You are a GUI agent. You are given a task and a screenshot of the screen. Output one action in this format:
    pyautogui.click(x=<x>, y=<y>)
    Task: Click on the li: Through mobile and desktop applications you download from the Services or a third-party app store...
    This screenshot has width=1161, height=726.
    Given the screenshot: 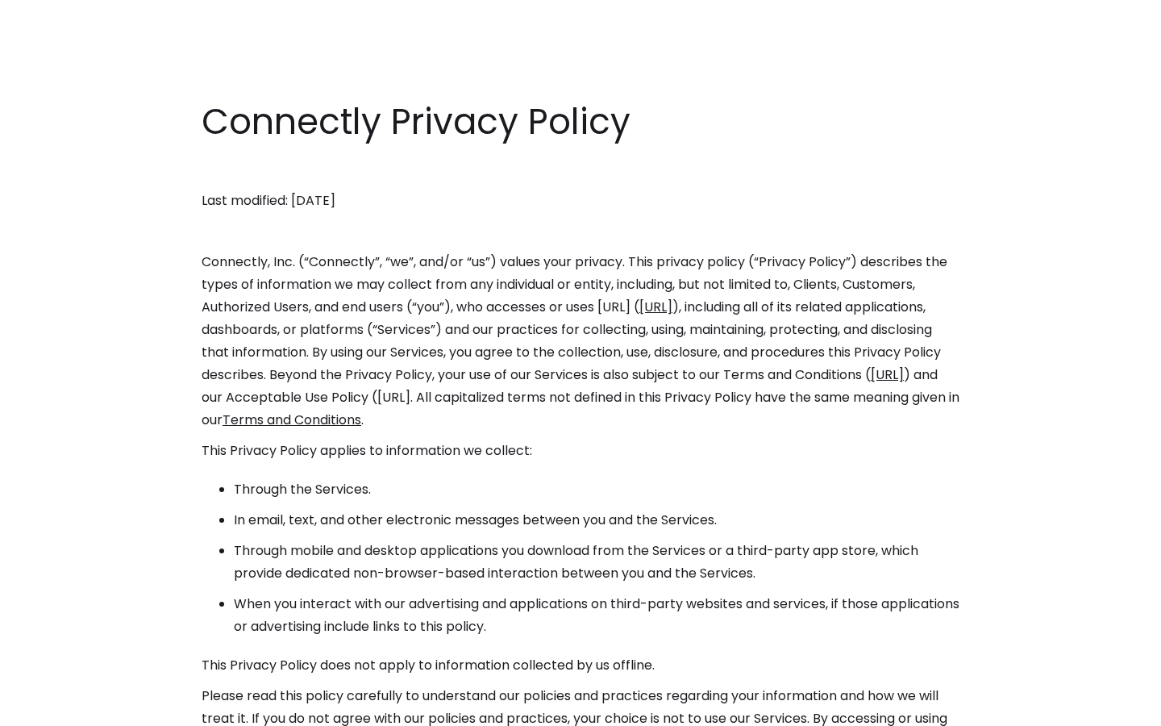 What is the action you would take?
    pyautogui.click(x=597, y=562)
    